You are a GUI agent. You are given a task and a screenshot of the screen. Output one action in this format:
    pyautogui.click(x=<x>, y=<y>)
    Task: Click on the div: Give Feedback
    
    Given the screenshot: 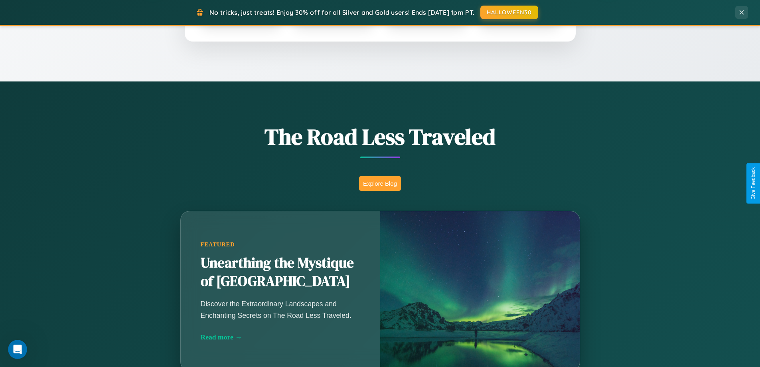 What is the action you would take?
    pyautogui.click(x=753, y=183)
    